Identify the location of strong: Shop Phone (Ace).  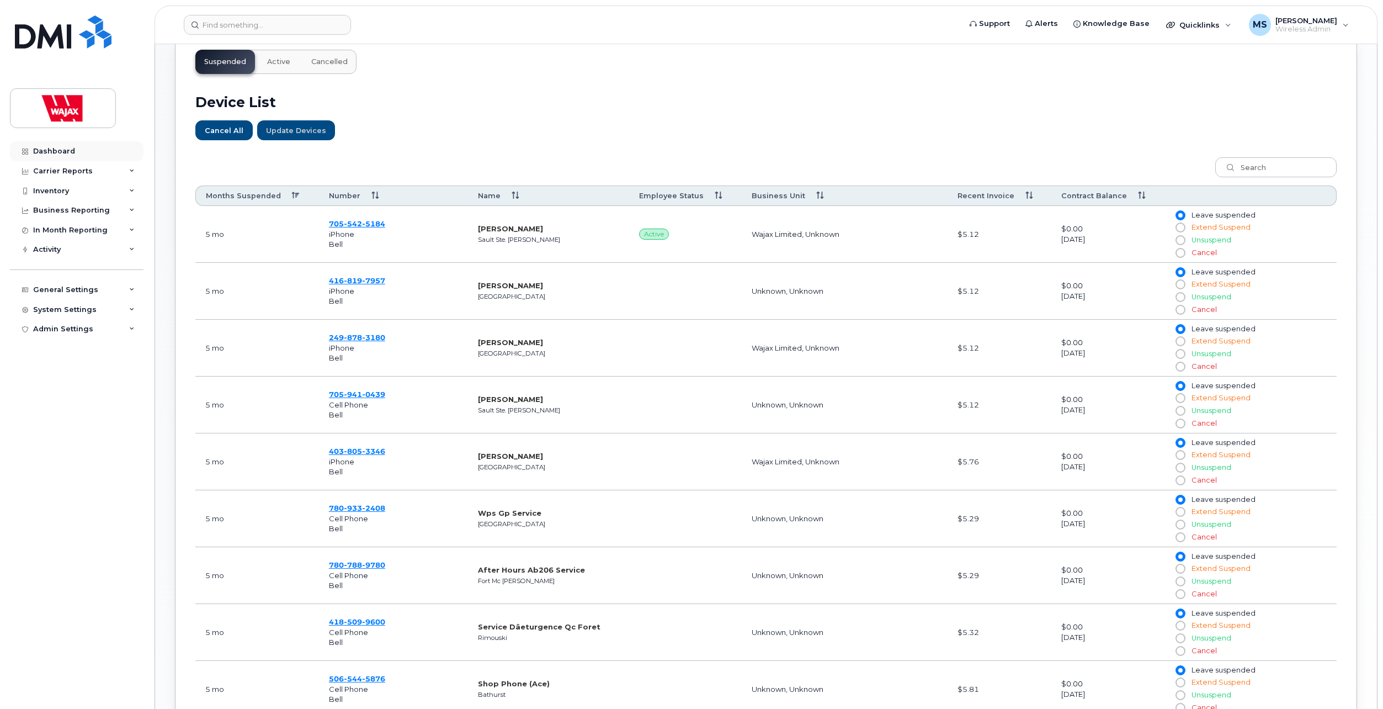
(514, 683).